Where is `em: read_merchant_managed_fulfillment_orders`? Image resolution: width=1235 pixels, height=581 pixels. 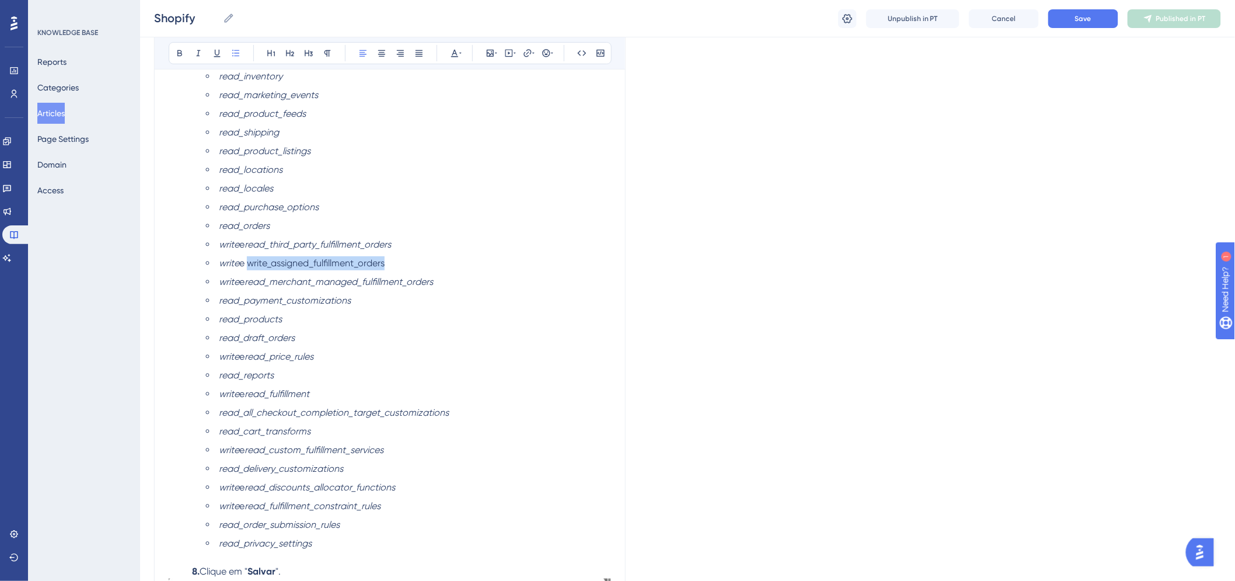 em: read_merchant_managed_fulfillment_orders is located at coordinates (339, 281).